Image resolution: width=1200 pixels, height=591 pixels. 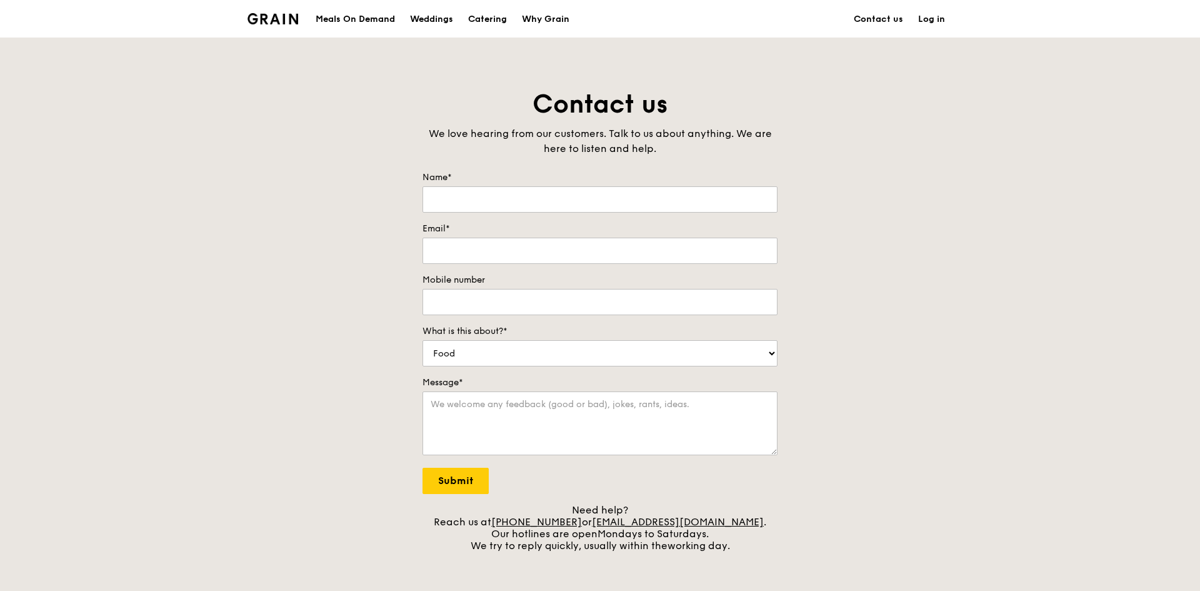 What do you see at coordinates (931, 19) in the screenshot?
I see `a: Log in` at bounding box center [931, 19].